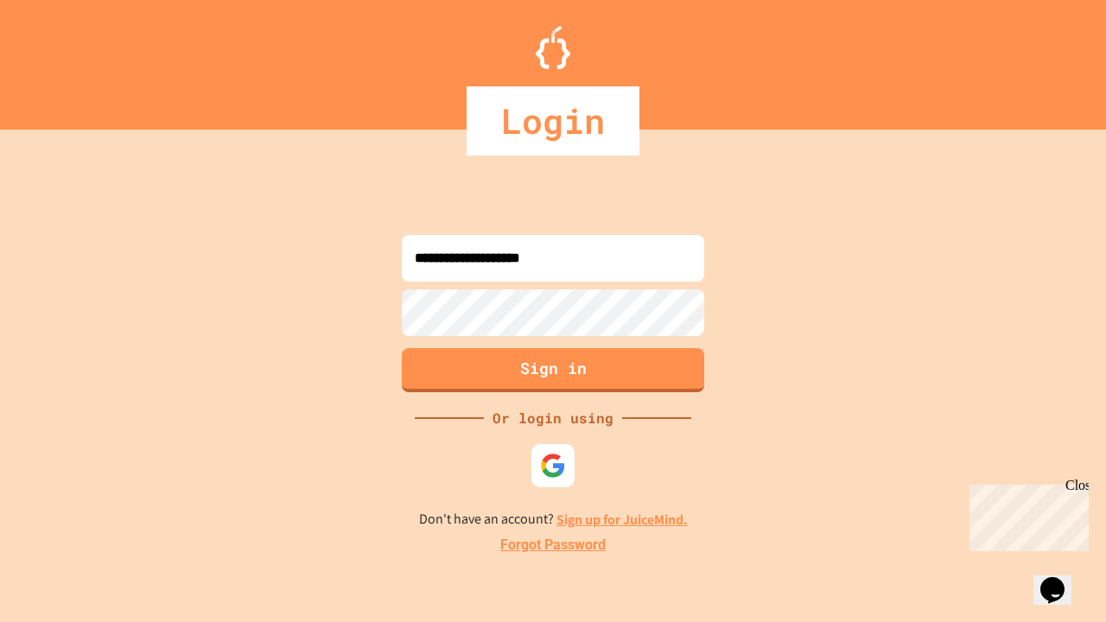 The width and height of the screenshot is (1106, 622). What do you see at coordinates (553, 370) in the screenshot?
I see `button: Sign in` at bounding box center [553, 370].